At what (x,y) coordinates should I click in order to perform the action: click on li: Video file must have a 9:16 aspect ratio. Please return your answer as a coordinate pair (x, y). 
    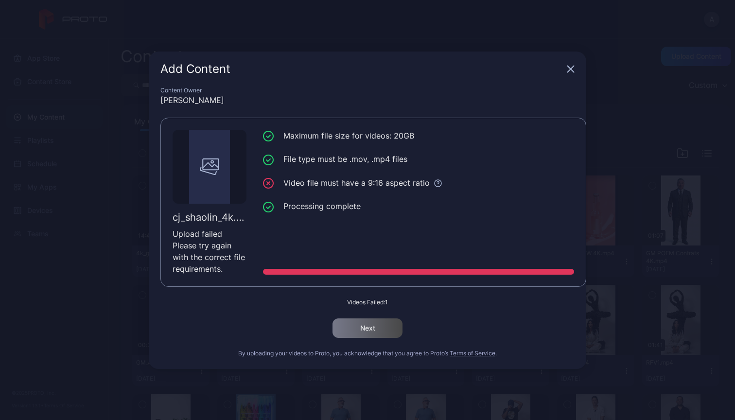
    Looking at the image, I should click on (419, 183).